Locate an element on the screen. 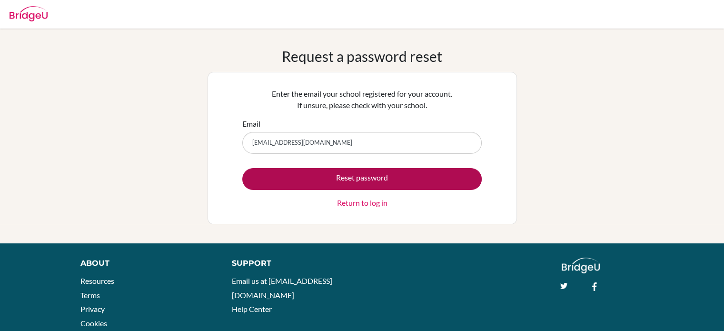  a: Help Center is located at coordinates (252, 308).